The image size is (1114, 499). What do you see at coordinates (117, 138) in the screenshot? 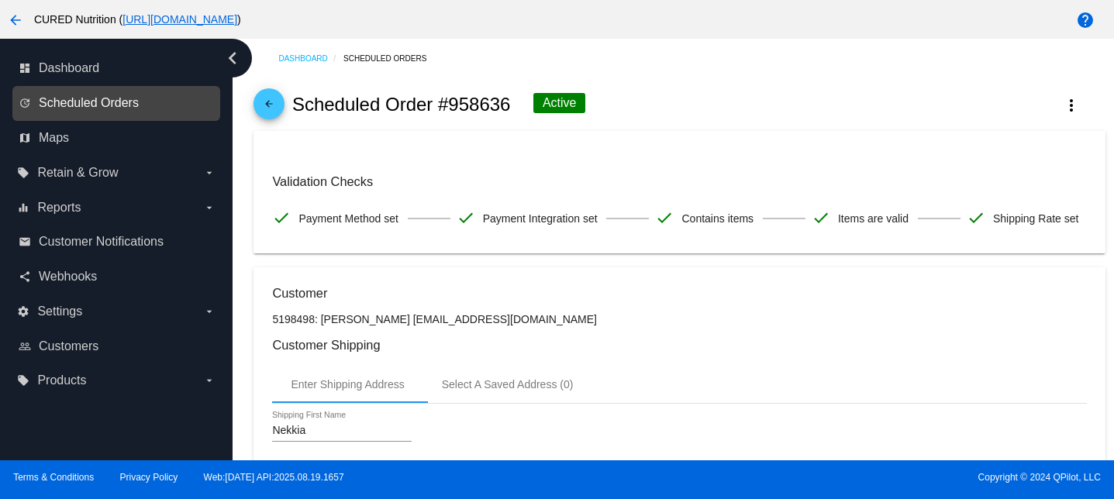
I see `a: map Maps` at bounding box center [117, 138].